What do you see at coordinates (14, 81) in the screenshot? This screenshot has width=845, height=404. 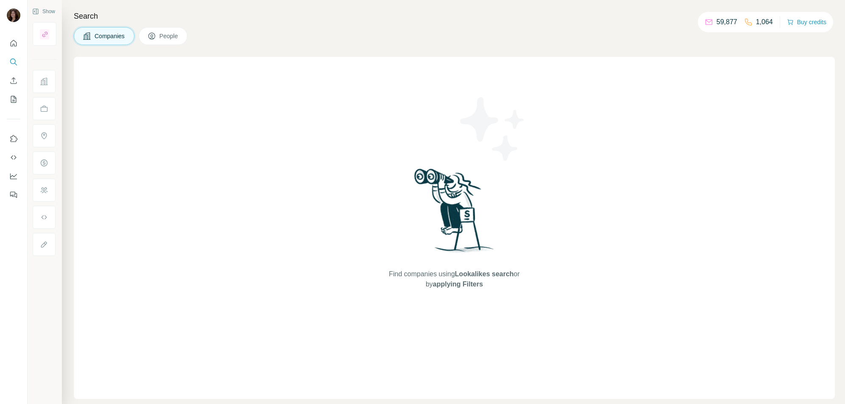 I see `button: Enrich CSV` at bounding box center [14, 81].